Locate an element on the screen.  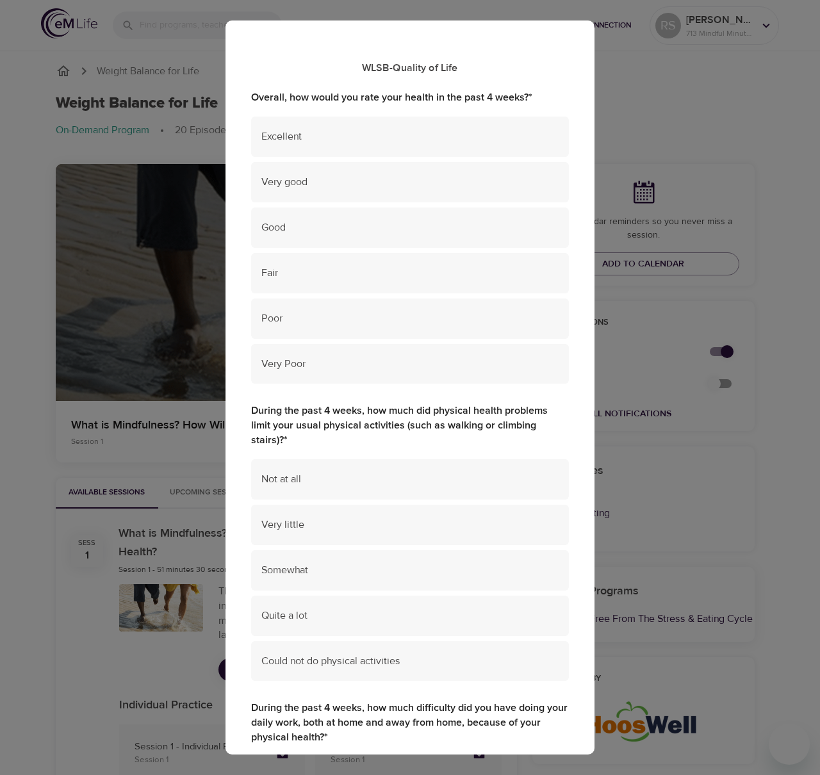
span: Could not do physical activities is located at coordinates (410, 661).